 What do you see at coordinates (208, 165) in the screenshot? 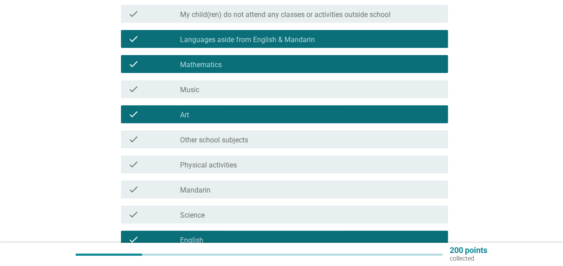
I see `label: Physical activities` at bounding box center [208, 165].